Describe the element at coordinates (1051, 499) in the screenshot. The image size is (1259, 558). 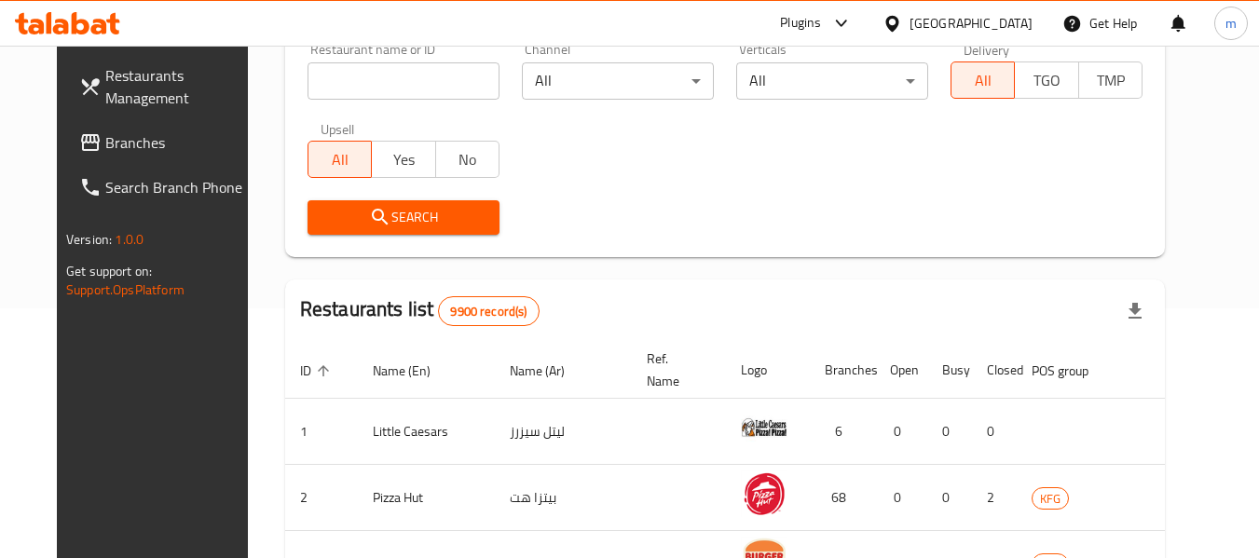
I see `span: KFG` at that location.